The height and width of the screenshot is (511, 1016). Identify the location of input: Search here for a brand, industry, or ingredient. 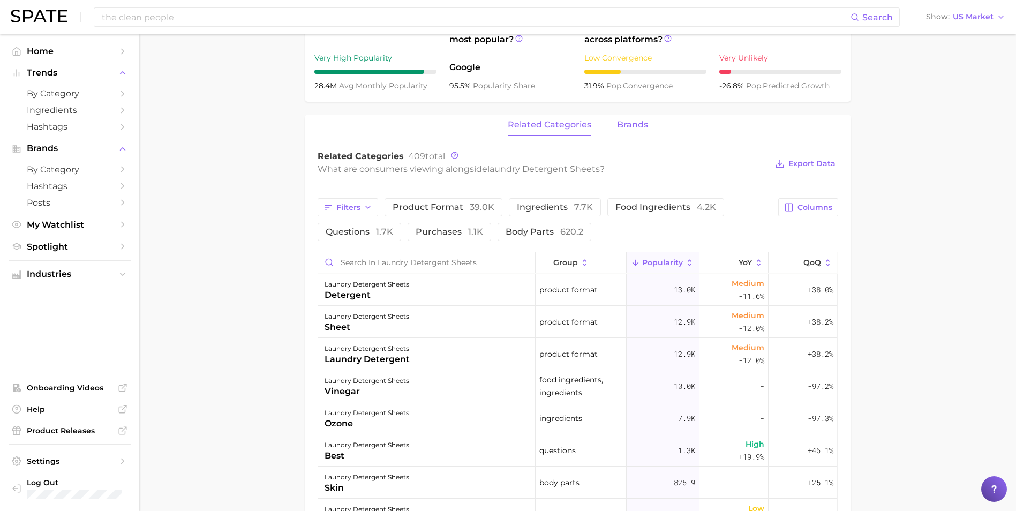
(476, 17).